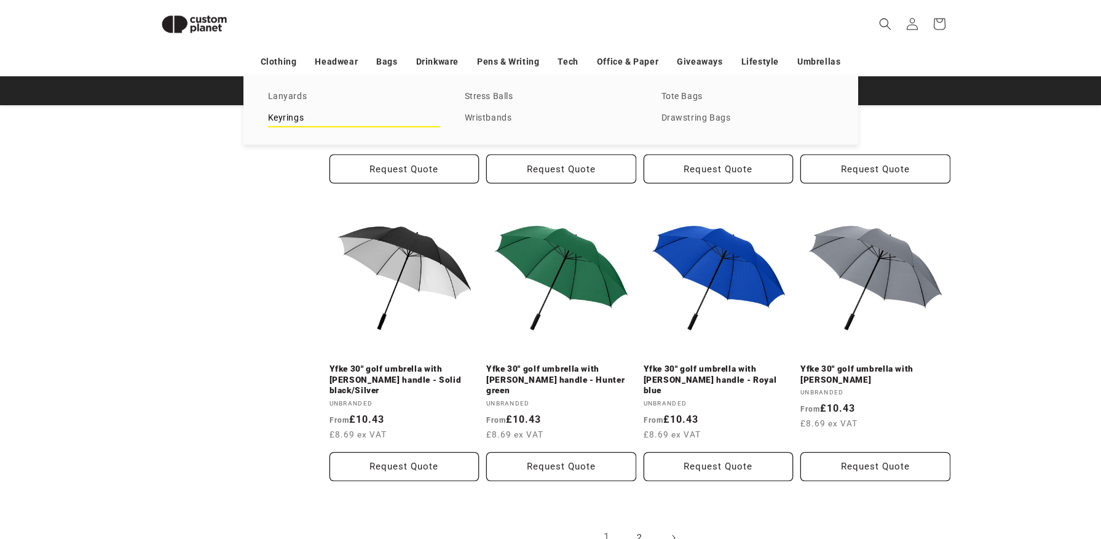 The width and height of the screenshot is (1101, 539). What do you see at coordinates (387, 61) in the screenshot?
I see `a: Bags` at bounding box center [387, 61].